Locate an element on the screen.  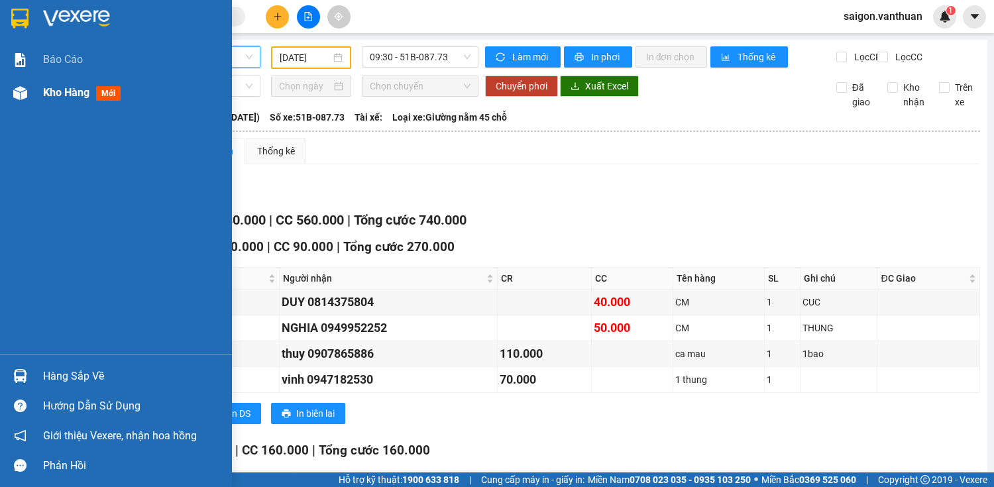
span: question-circle is located at coordinates (20, 406).